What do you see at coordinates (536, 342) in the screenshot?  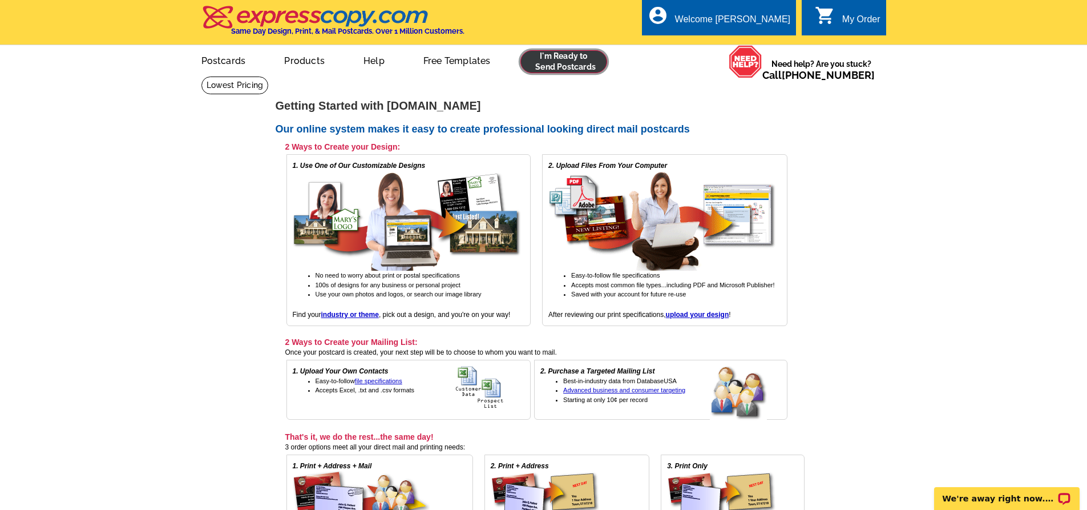 I see `h3: 2 Ways to Create your Mailing List:` at bounding box center [536, 342].